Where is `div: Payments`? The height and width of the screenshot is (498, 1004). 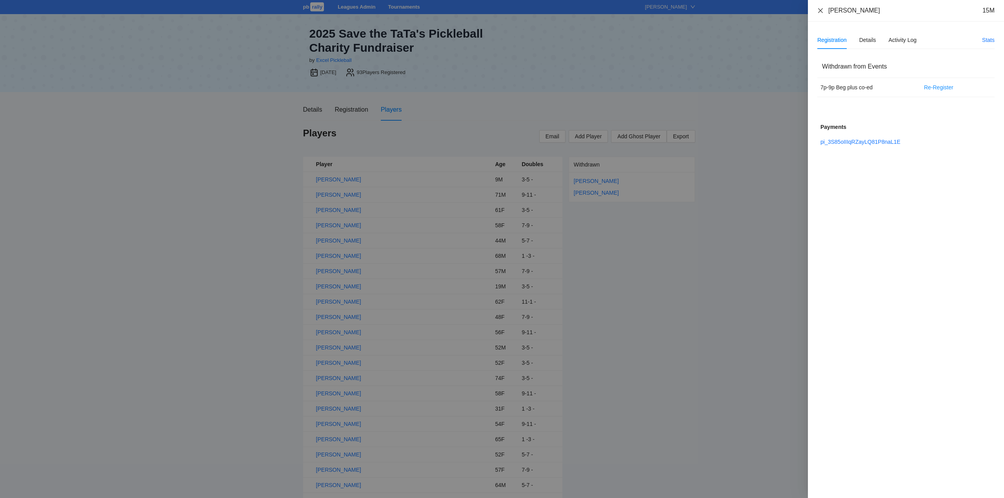 div: Payments is located at coordinates (906, 127).